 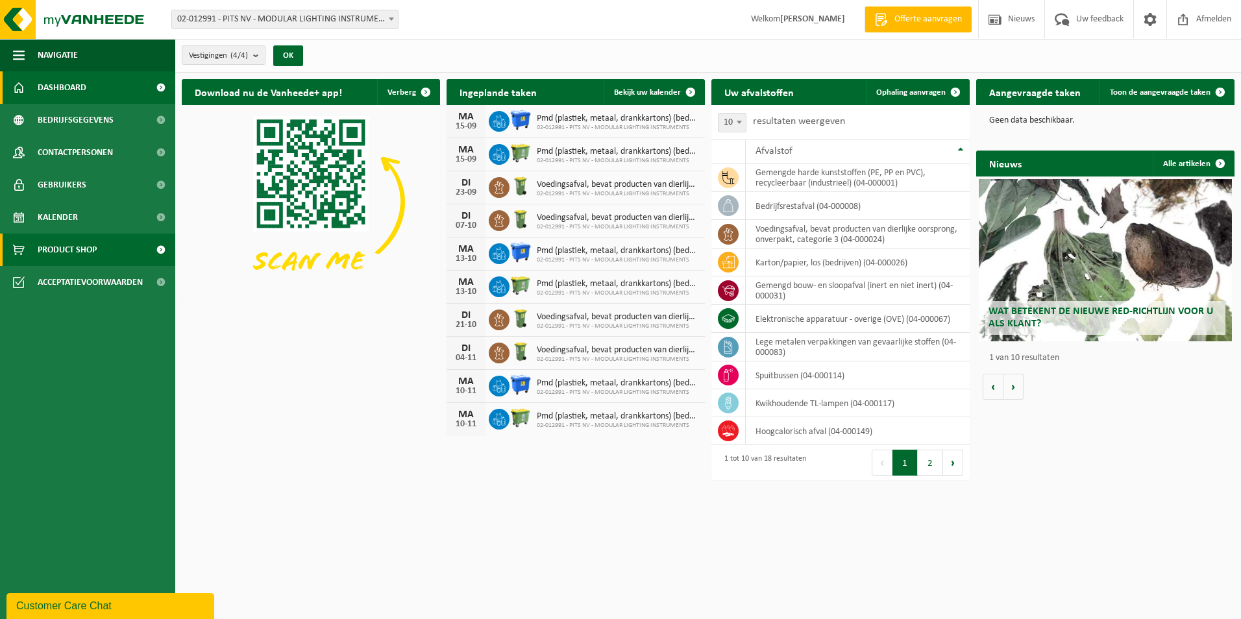 What do you see at coordinates (858, 403) in the screenshot?
I see `td: kwikhoudende TL-lampen (04-000117)` at bounding box center [858, 403].